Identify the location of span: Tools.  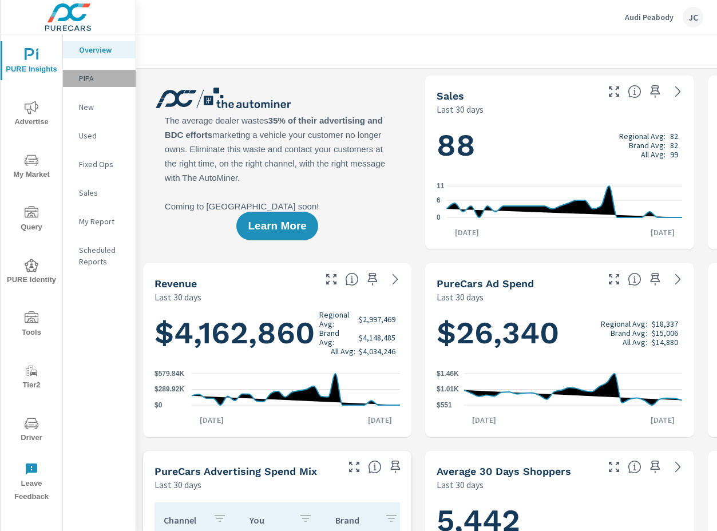
(31, 325).